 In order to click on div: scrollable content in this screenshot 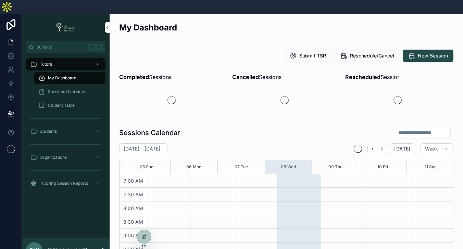, I will do `click(66, 126)`.